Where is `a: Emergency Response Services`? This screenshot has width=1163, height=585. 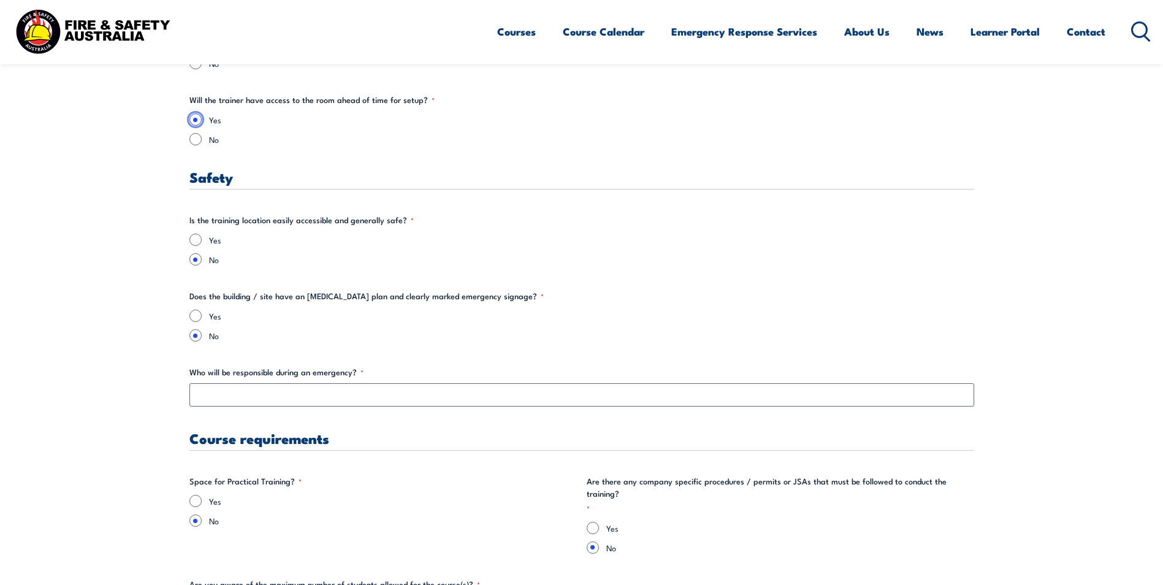 a: Emergency Response Services is located at coordinates (745, 31).